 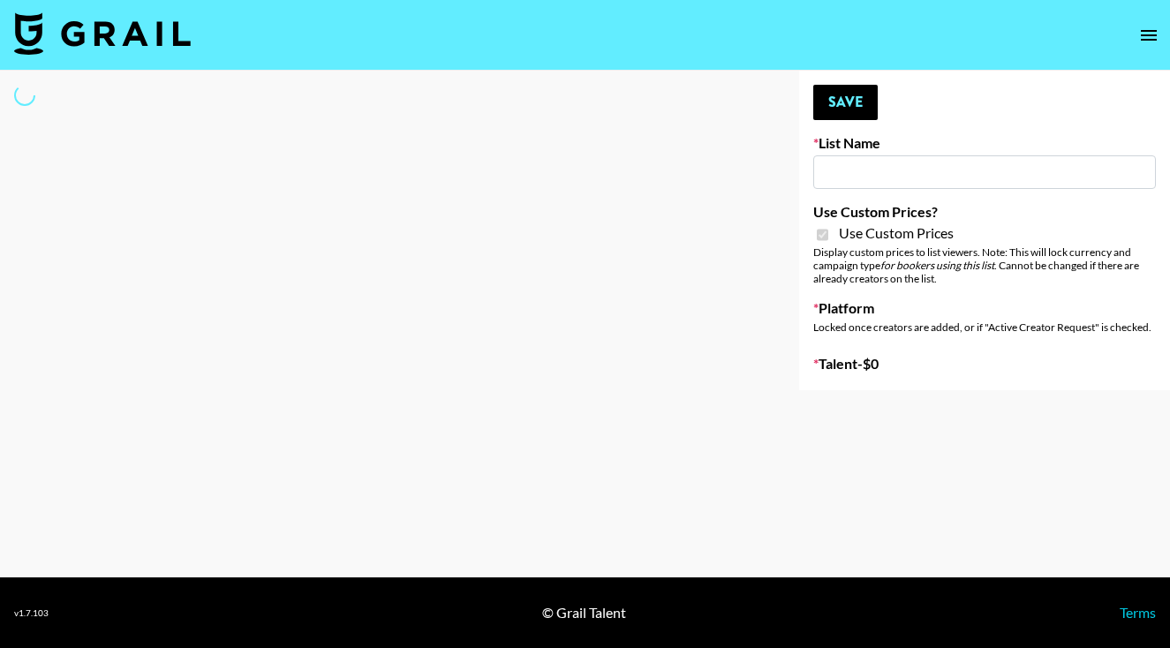 What do you see at coordinates (985, 308) in the screenshot?
I see `label: Platform` at bounding box center [985, 308].